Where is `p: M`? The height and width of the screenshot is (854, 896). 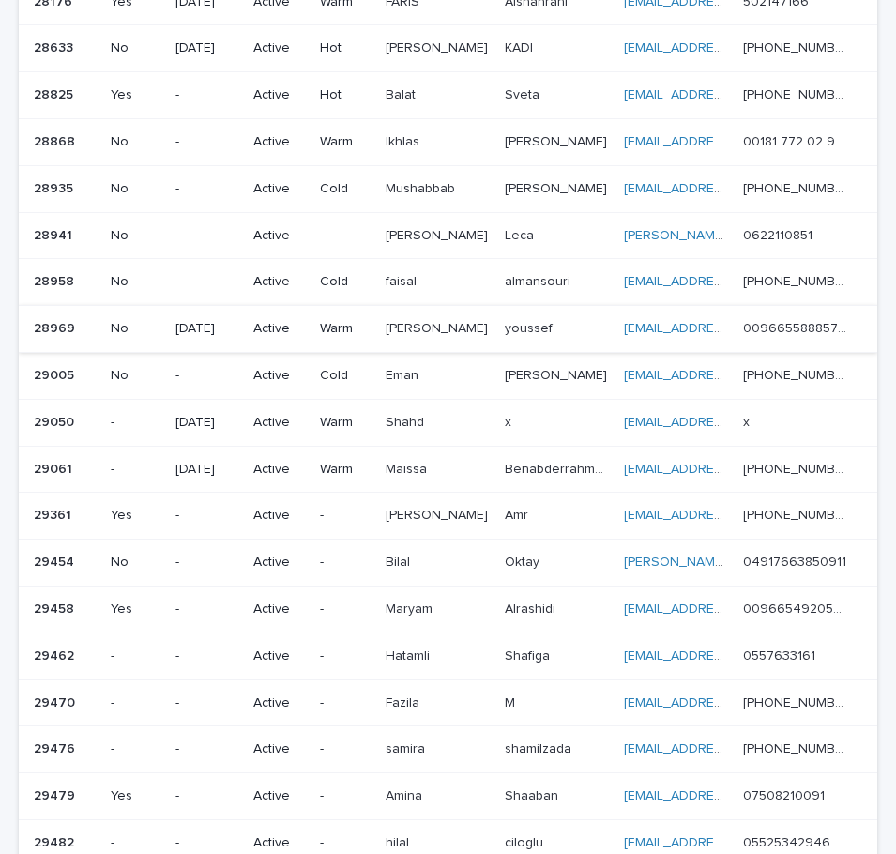 p: M is located at coordinates (511, 701).